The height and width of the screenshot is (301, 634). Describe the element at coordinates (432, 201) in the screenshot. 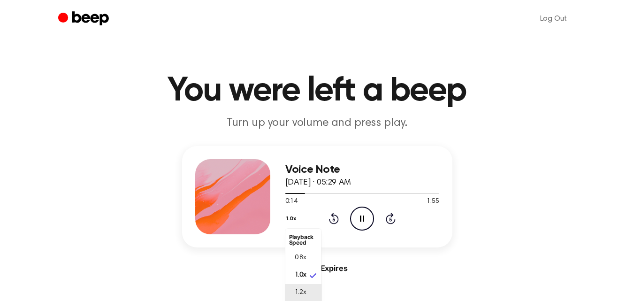

I see `span: 1:55` at that location.